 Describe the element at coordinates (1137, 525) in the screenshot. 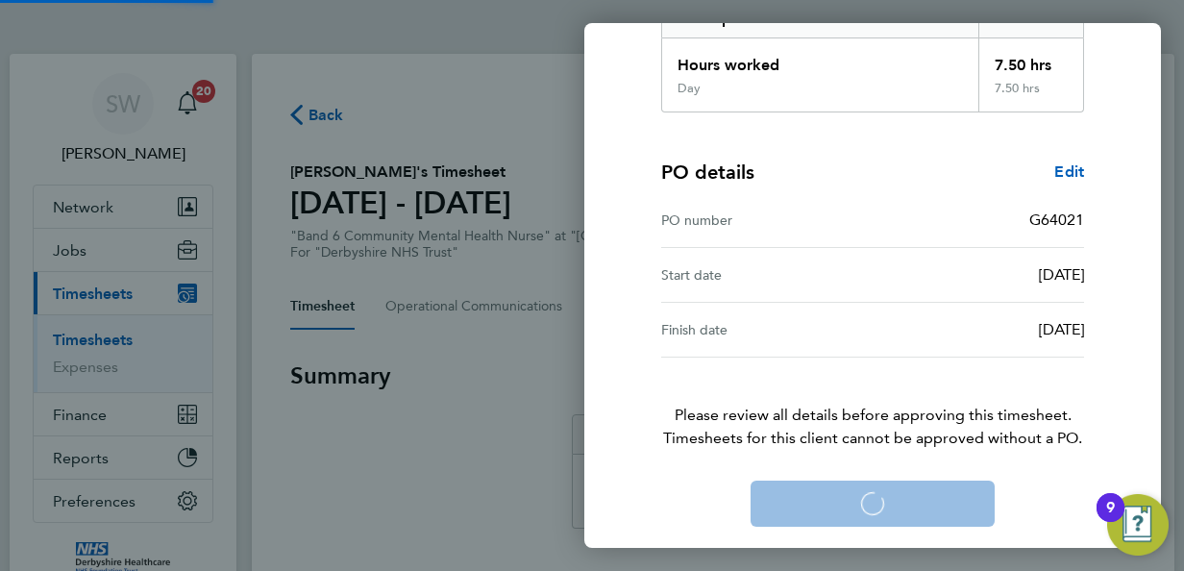

I see `button: Open Resource Center, 9 new notifications` at that location.